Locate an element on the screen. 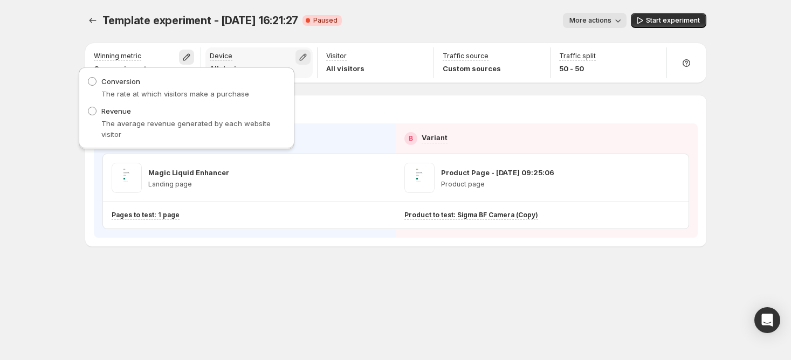  span: Paused is located at coordinates (325, 21).